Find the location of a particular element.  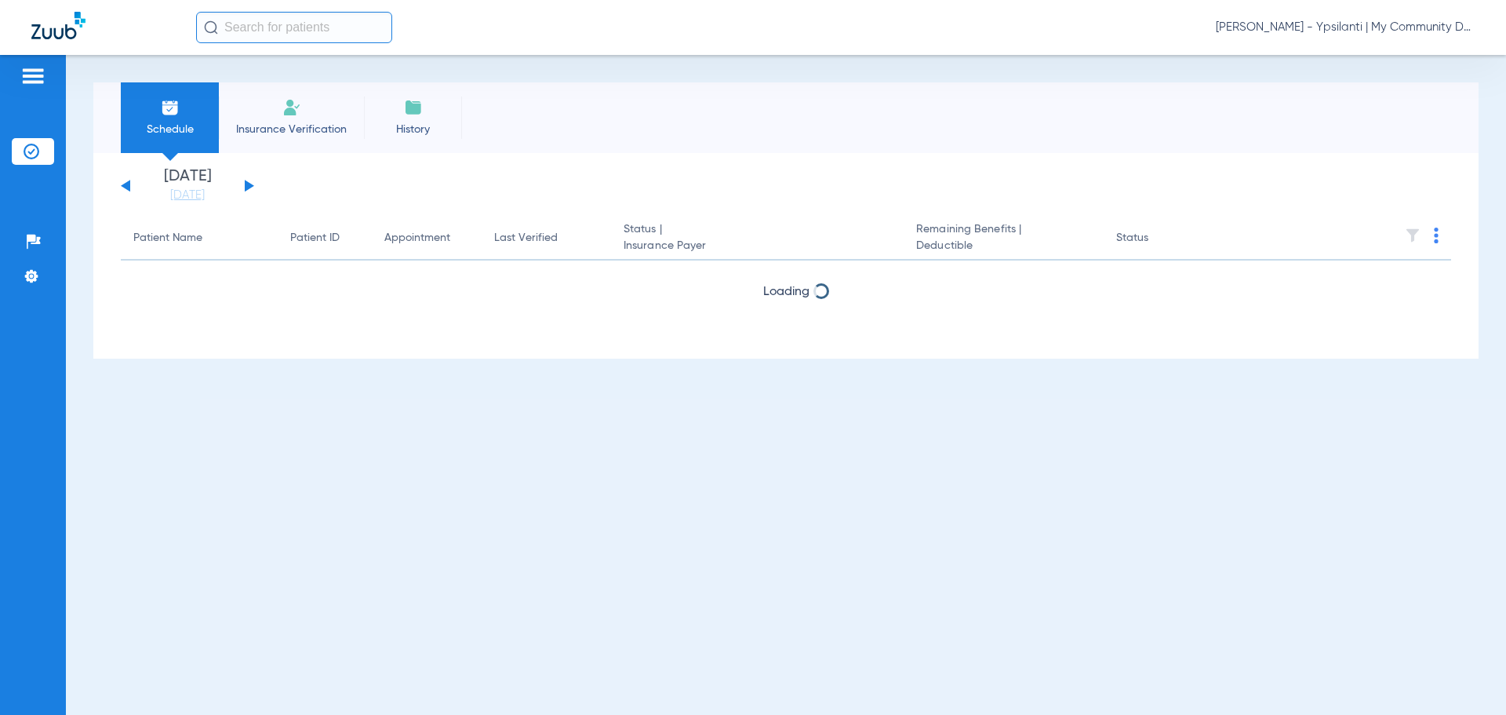

th: Remaining Benefits | is located at coordinates (1003, 238).